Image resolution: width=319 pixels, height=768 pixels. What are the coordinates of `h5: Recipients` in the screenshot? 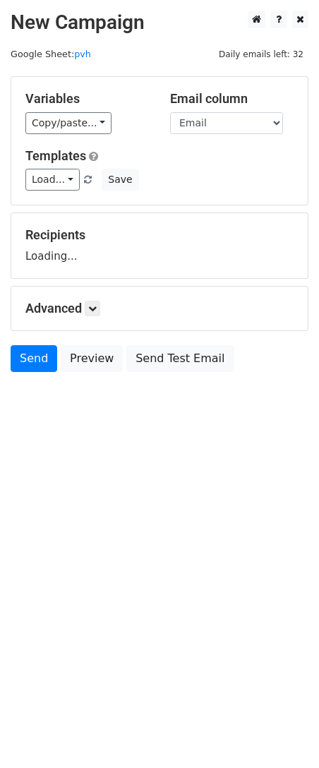 It's located at (160, 235).